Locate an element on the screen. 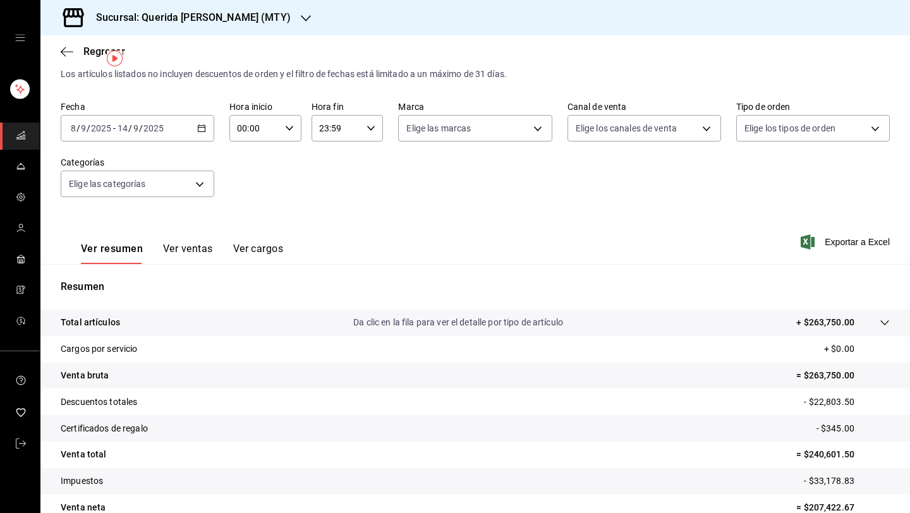 The width and height of the screenshot is (910, 513). p: Venta total is located at coordinates (83, 454).